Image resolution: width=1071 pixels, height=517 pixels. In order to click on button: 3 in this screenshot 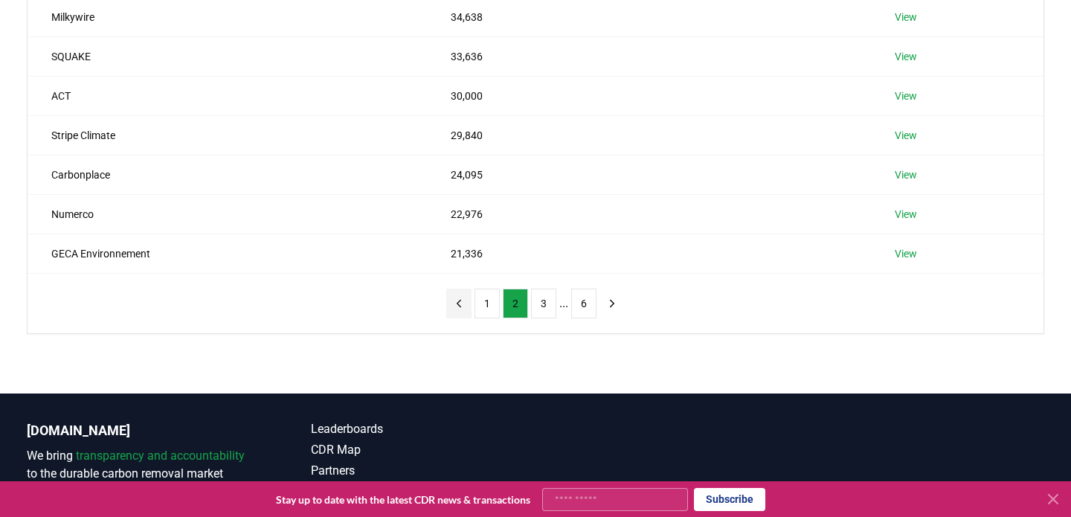, I will do `click(544, 303)`.